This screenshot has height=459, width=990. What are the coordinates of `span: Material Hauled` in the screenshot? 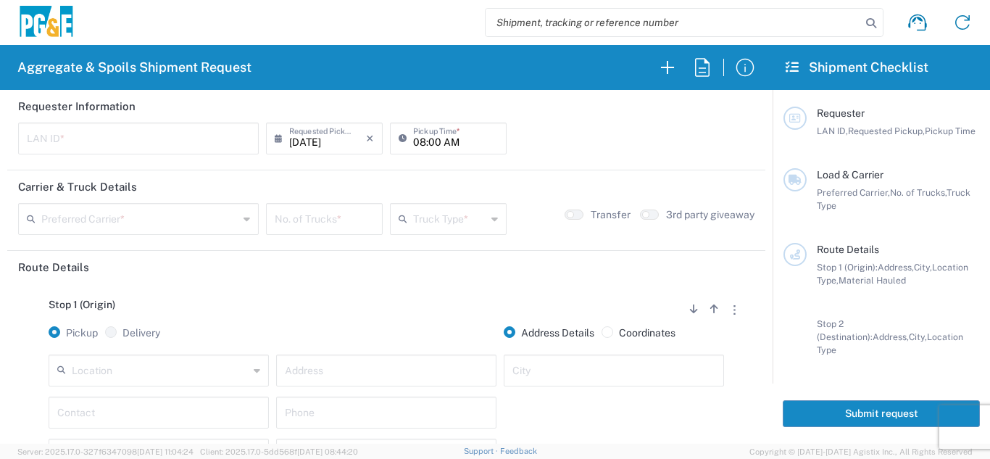 It's located at (872, 280).